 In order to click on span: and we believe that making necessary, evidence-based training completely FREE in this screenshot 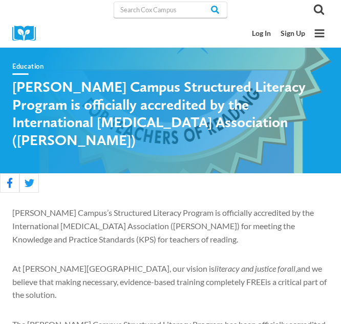, I will do `click(167, 275)`.